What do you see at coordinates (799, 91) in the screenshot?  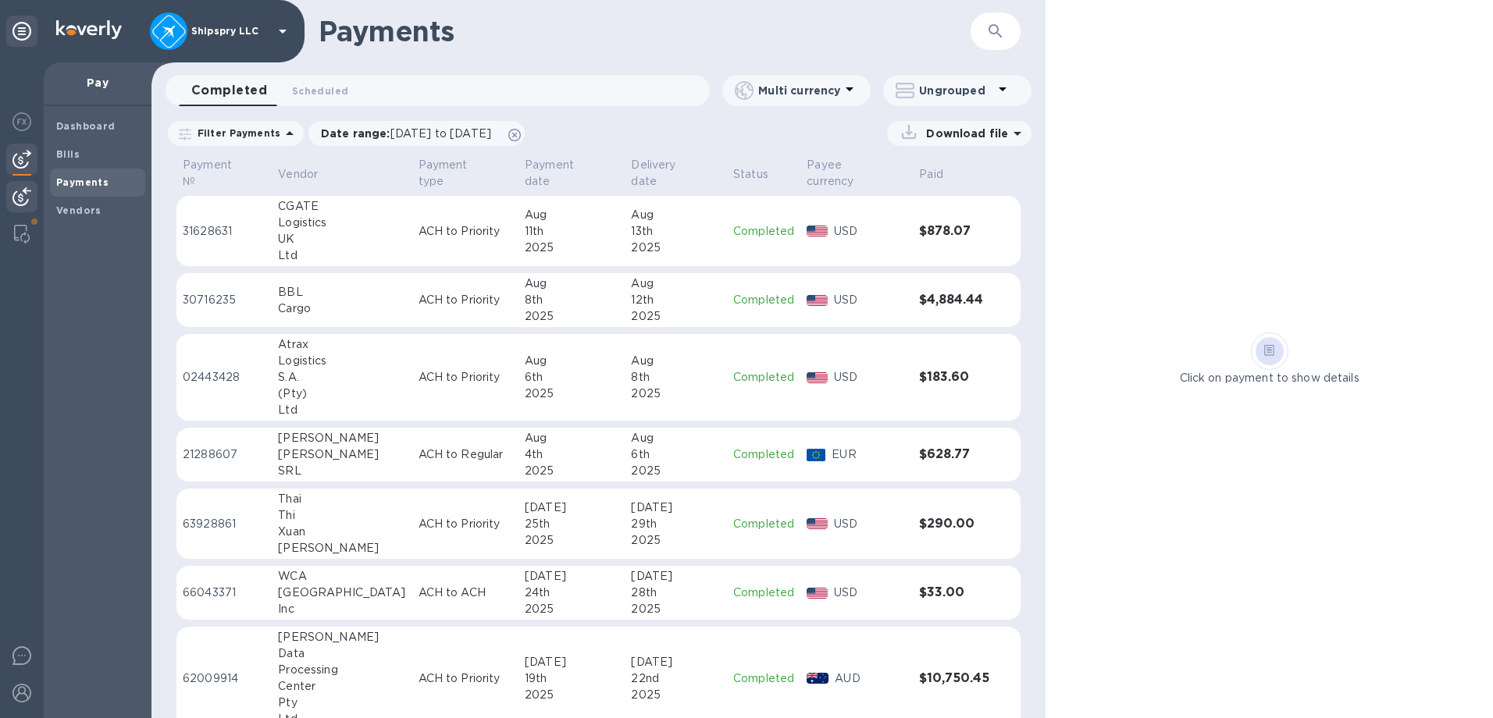 I see `p: Multi currency` at bounding box center [799, 91].